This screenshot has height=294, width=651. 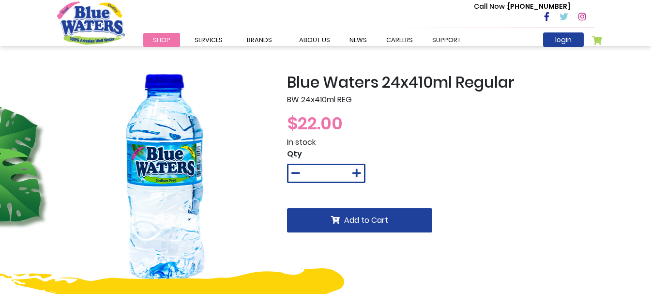 What do you see at coordinates (359, 220) in the screenshot?
I see `button: Add to Cart` at bounding box center [359, 220].